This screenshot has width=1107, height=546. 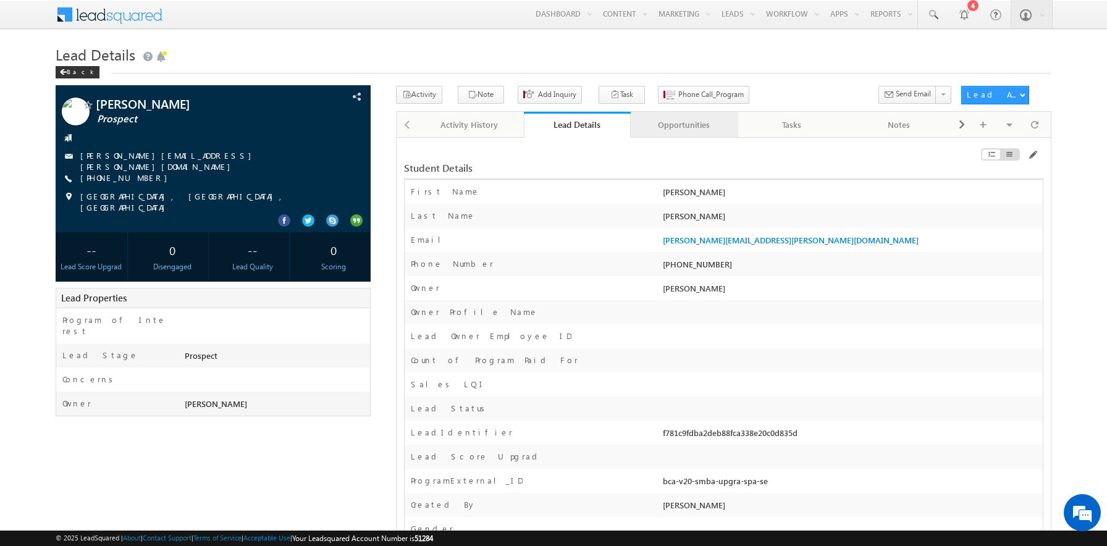 I want to click on div: Lead Actions, so click(x=993, y=95).